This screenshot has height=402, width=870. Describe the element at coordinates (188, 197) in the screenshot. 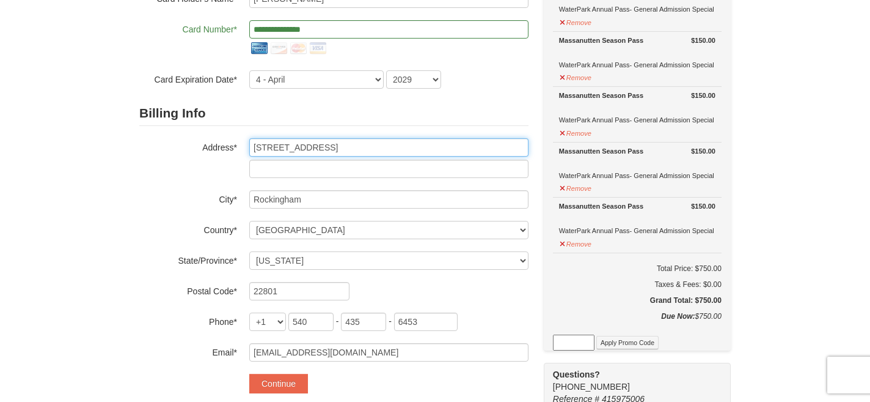

I see `label: City*` at that location.